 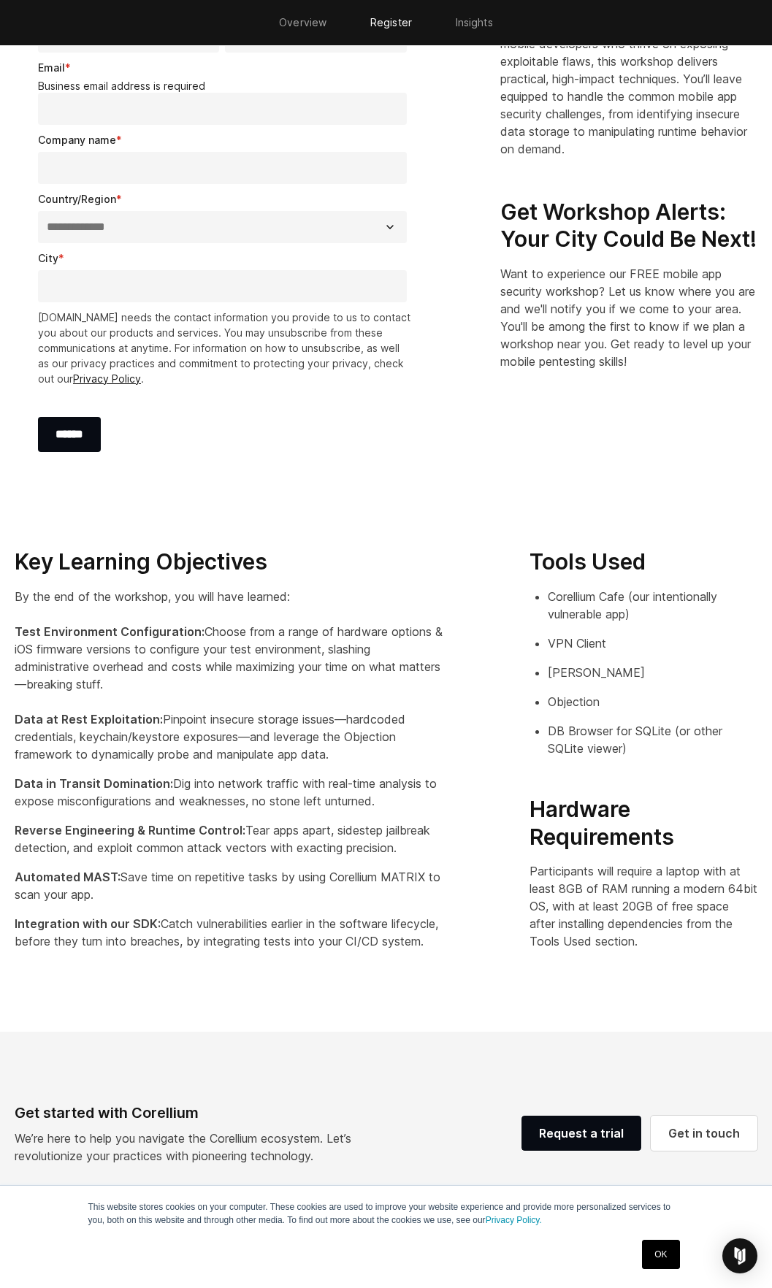 I want to click on p: Catch vulnerabilities earlier in the software lifecycle, before they turn into breaches, by integ..., so click(x=229, y=932).